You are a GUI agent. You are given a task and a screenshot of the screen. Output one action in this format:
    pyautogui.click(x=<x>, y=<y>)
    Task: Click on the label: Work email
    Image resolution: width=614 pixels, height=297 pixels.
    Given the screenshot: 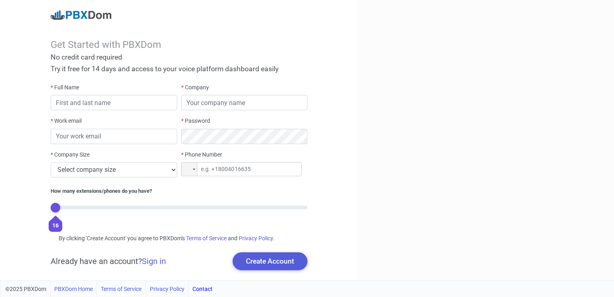 What is the action you would take?
    pyautogui.click(x=66, y=121)
    